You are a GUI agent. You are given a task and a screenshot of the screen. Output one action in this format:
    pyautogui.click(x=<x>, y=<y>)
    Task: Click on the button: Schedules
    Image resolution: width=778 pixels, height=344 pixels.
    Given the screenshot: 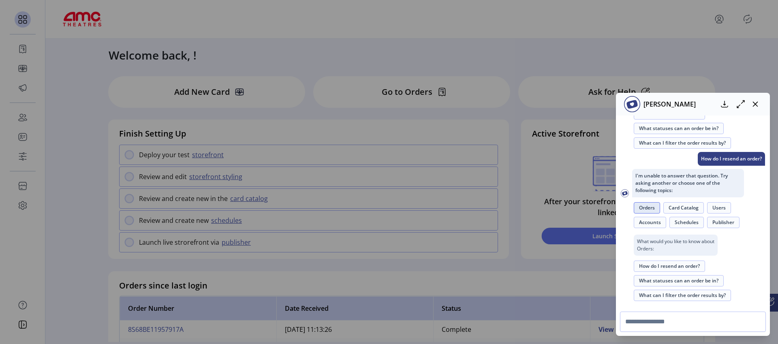 What is the action you would take?
    pyautogui.click(x=686, y=222)
    